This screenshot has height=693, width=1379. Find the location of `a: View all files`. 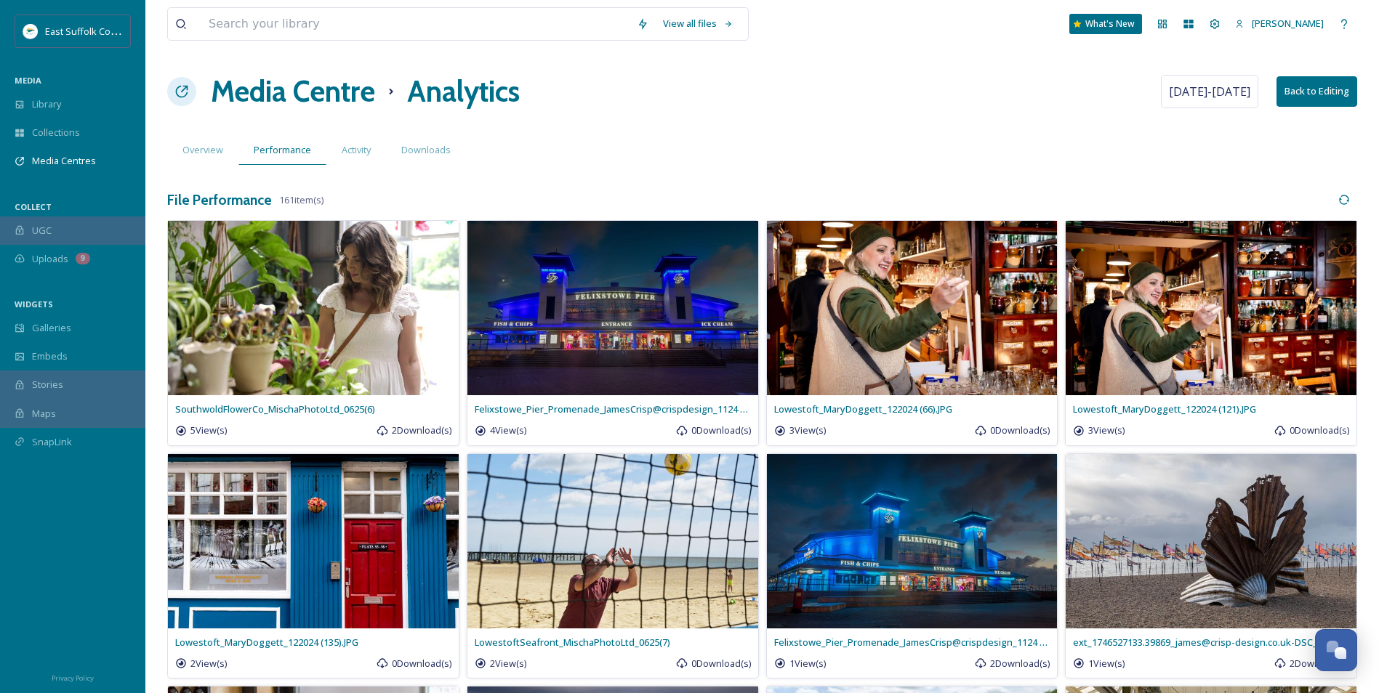

a: View all files is located at coordinates (698, 23).